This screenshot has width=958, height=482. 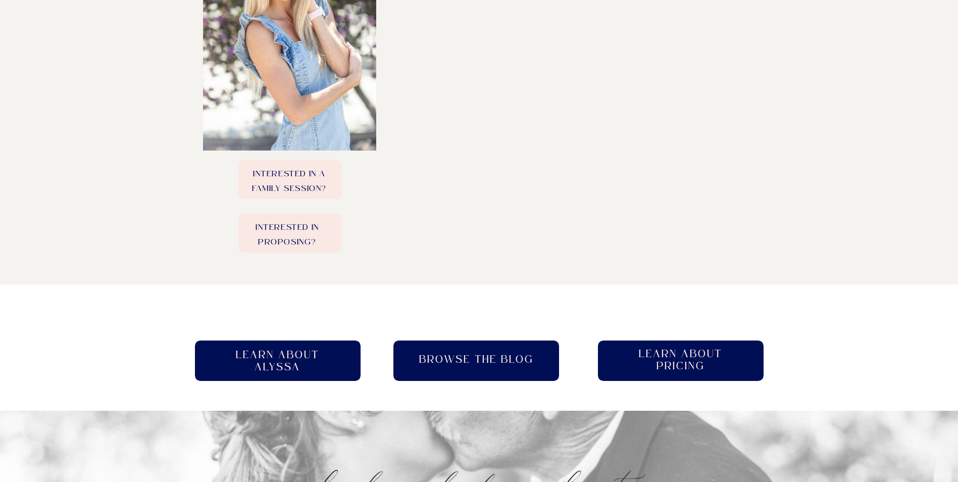 What do you see at coordinates (287, 232) in the screenshot?
I see `a: Interested in Proposing?` at bounding box center [287, 232].